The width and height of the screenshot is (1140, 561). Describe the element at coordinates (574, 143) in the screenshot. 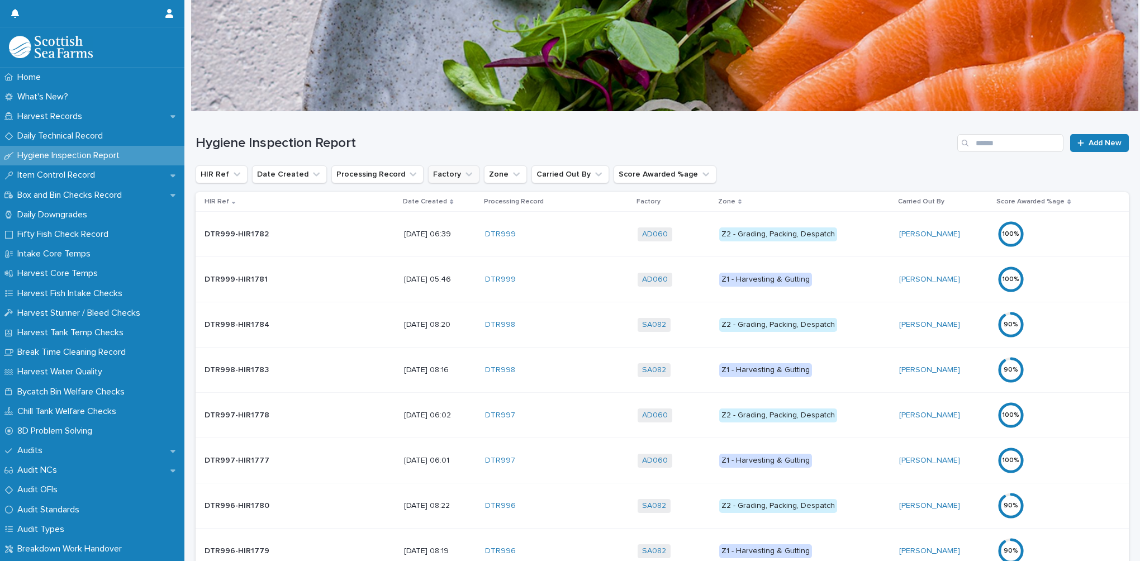

I see `h1: Hygiene Inspection Report` at that location.